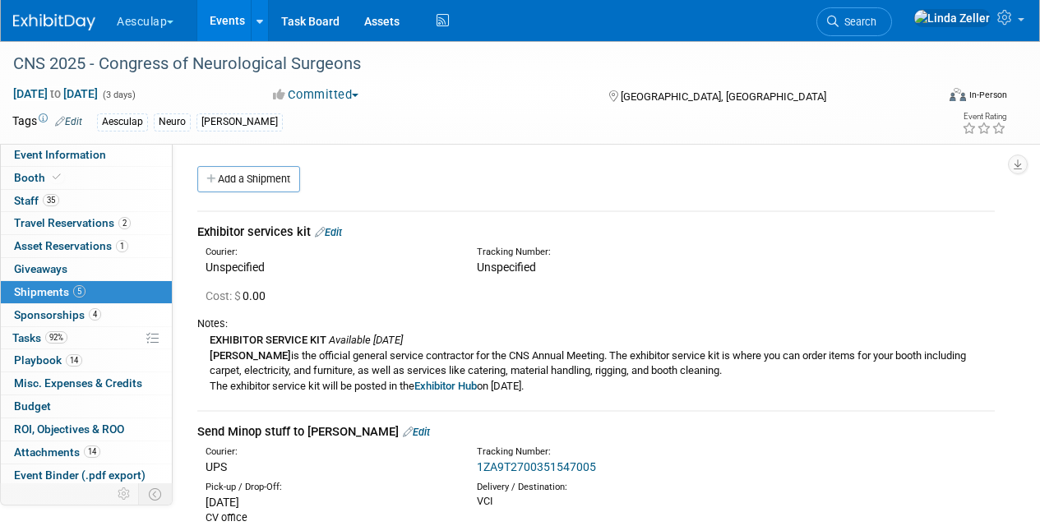 This screenshot has height=526, width=1040. What do you see at coordinates (86, 475) in the screenshot?
I see `a: Event Binder (.pdf export)` at bounding box center [86, 475].